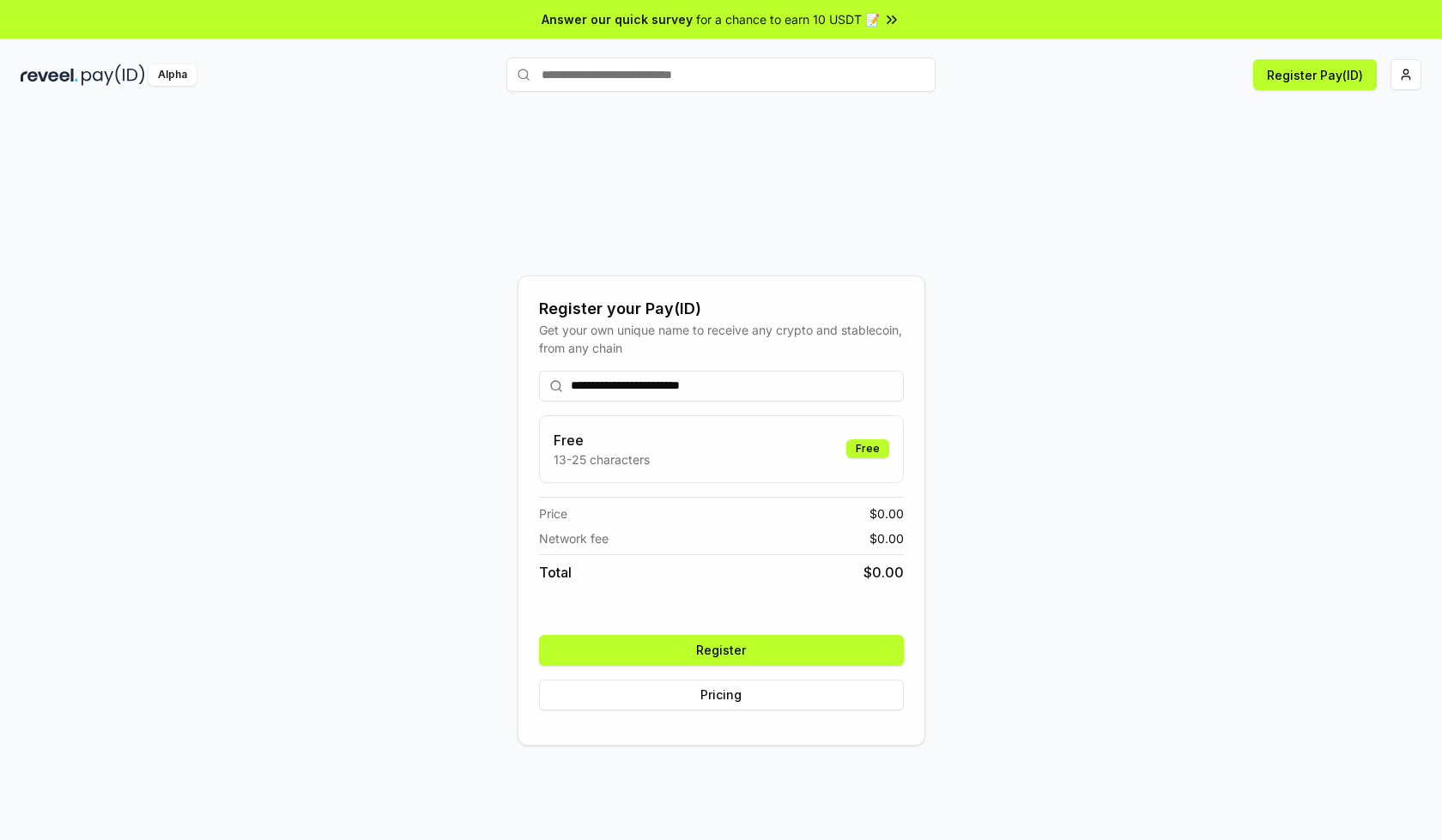  What do you see at coordinates (555, 572) in the screenshot?
I see `span: Total` at bounding box center [555, 572].